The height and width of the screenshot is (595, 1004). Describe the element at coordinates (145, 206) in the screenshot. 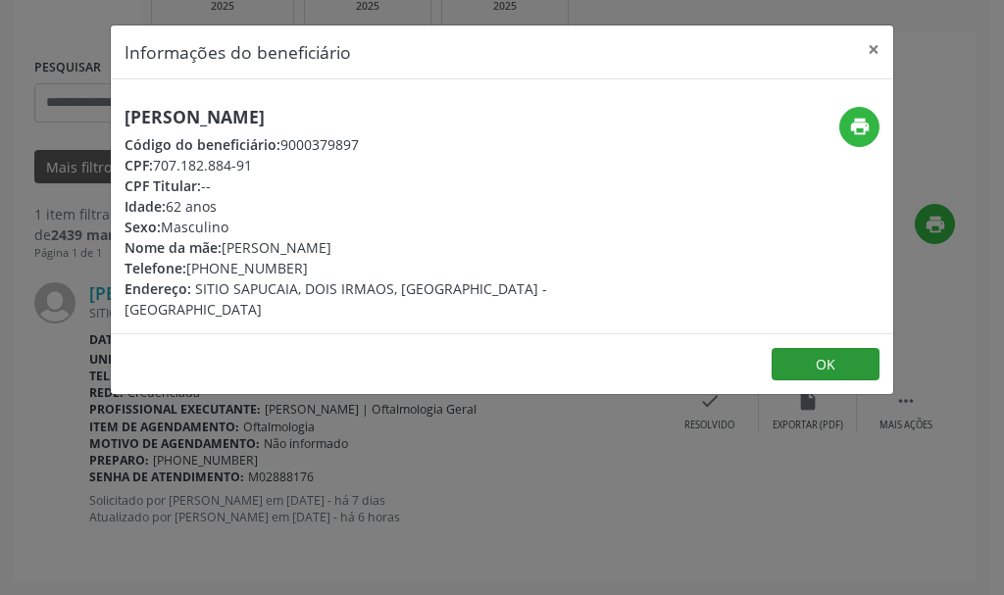

I see `span: Idade:` at that location.